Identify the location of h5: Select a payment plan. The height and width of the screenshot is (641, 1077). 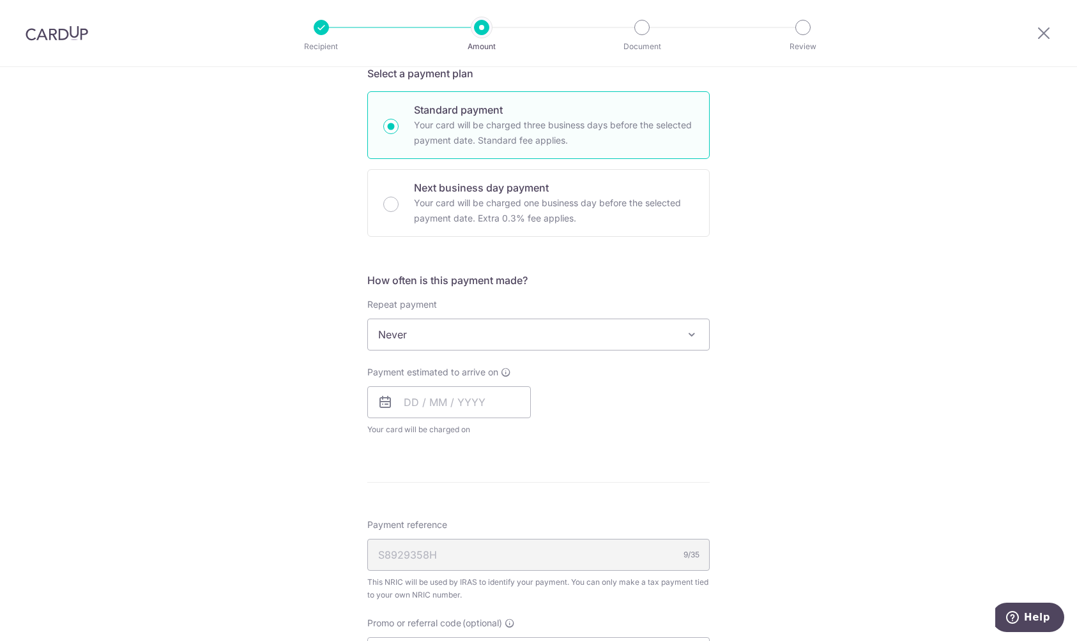
(539, 73).